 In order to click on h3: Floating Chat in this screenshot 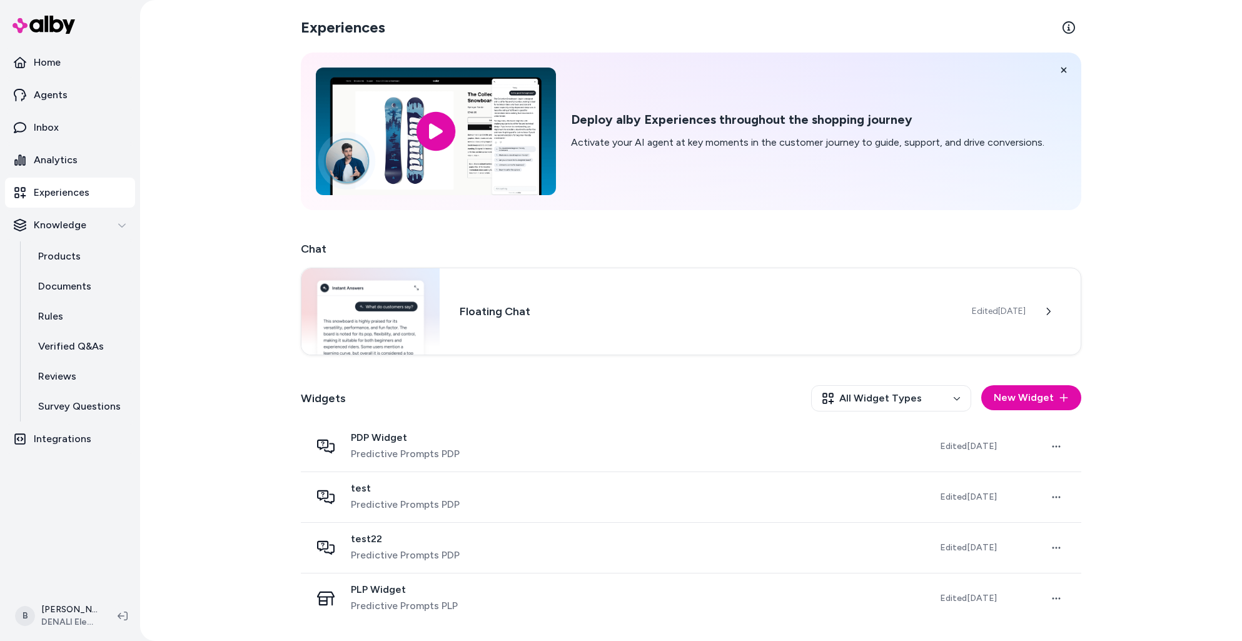, I will do `click(705, 311)`.